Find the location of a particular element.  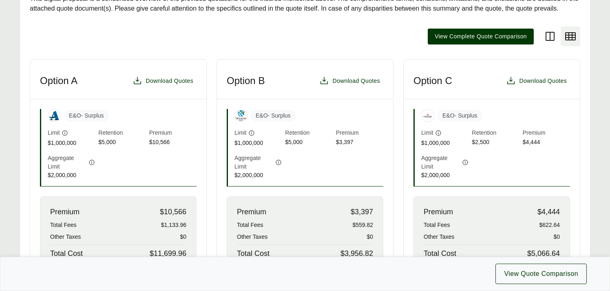

span: $622.64 is located at coordinates (549, 225).